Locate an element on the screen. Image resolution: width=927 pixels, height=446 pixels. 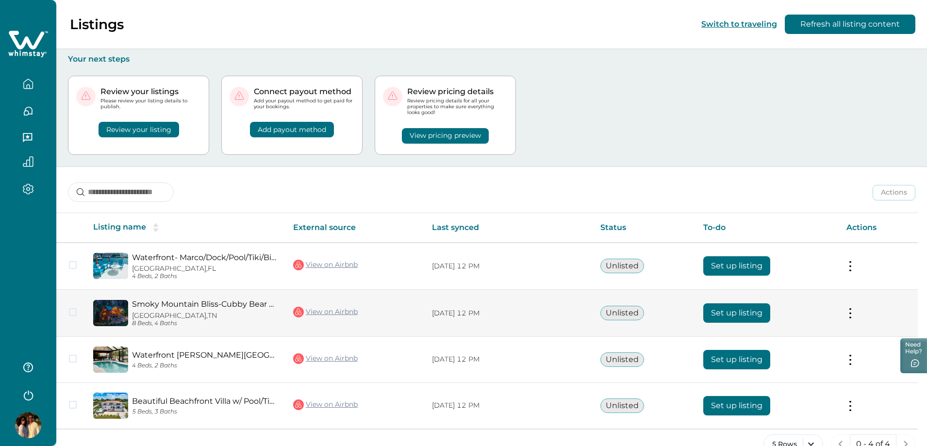
button: Actions is located at coordinates (894, 193).